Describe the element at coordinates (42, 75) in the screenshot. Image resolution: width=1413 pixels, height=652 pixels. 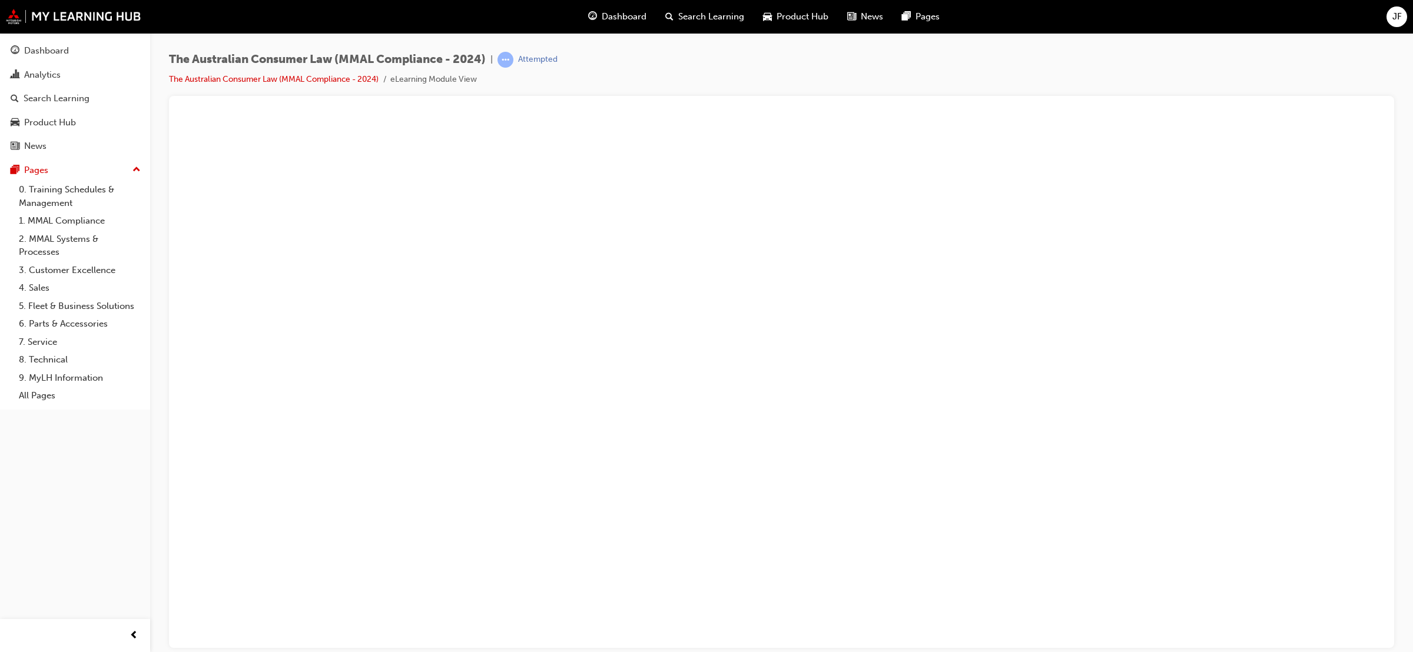
I see `div: Analytics` at that location.